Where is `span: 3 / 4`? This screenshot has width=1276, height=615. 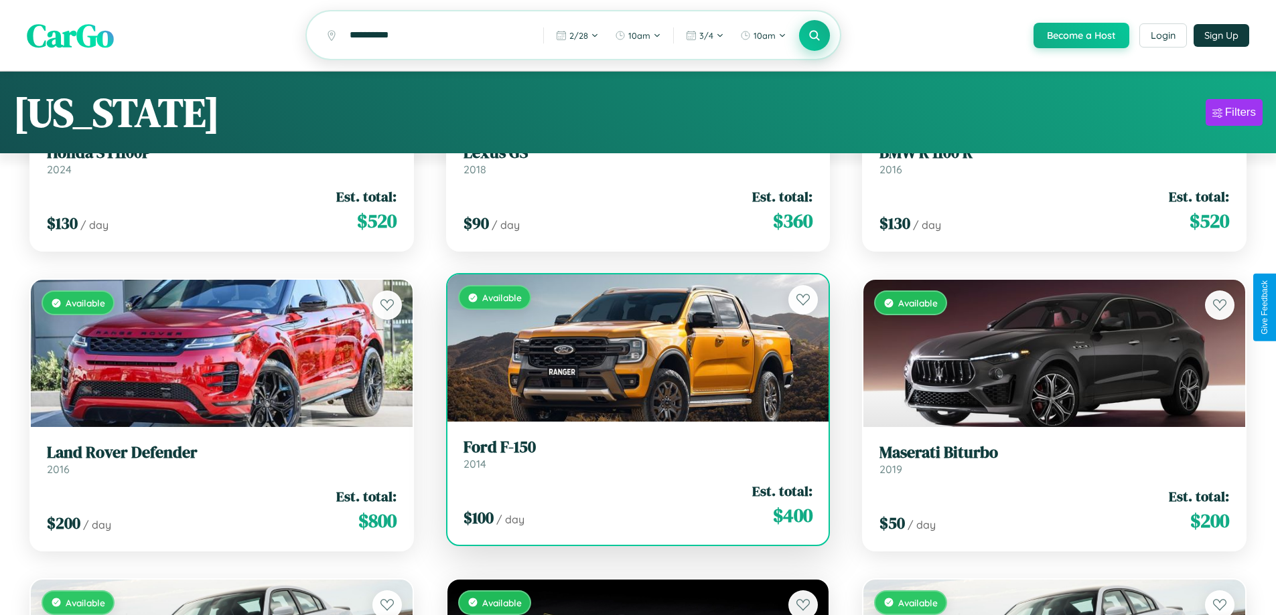
span: 3 / 4 is located at coordinates (706, 35).